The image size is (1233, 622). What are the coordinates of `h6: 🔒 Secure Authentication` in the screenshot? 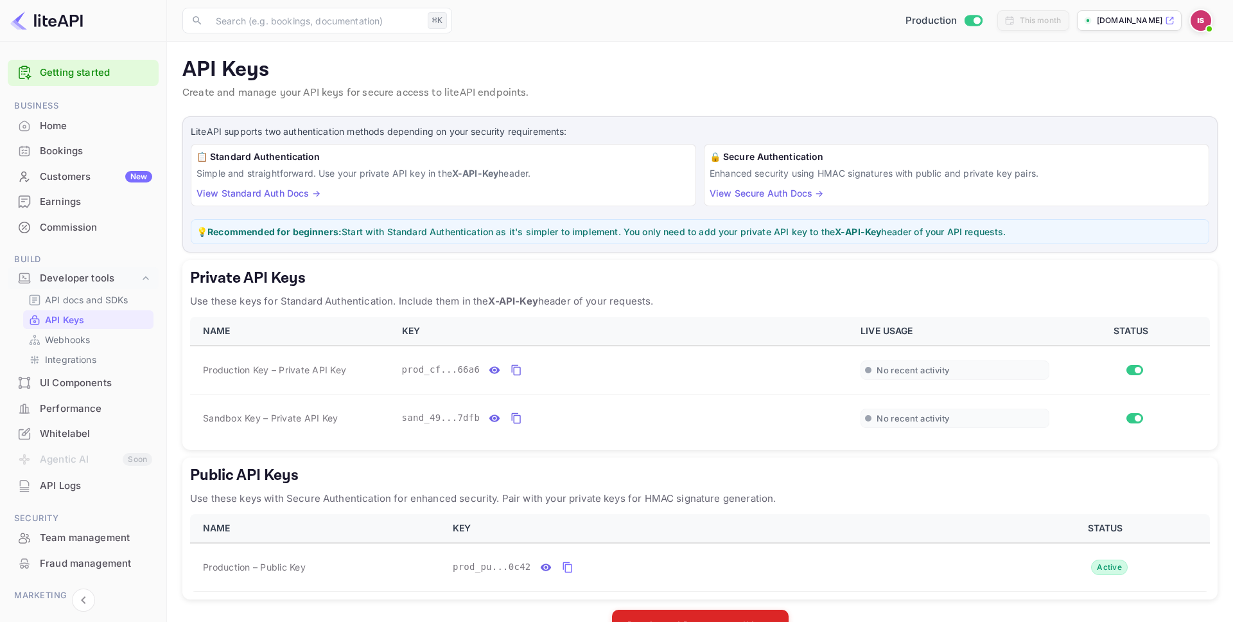 It's located at (956, 157).